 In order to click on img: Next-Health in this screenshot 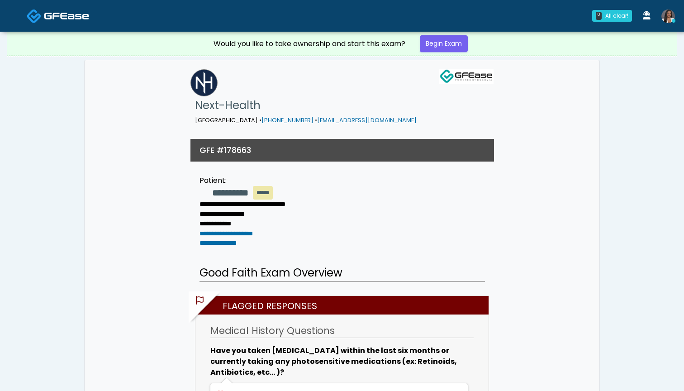, I will do `click(204, 83)`.